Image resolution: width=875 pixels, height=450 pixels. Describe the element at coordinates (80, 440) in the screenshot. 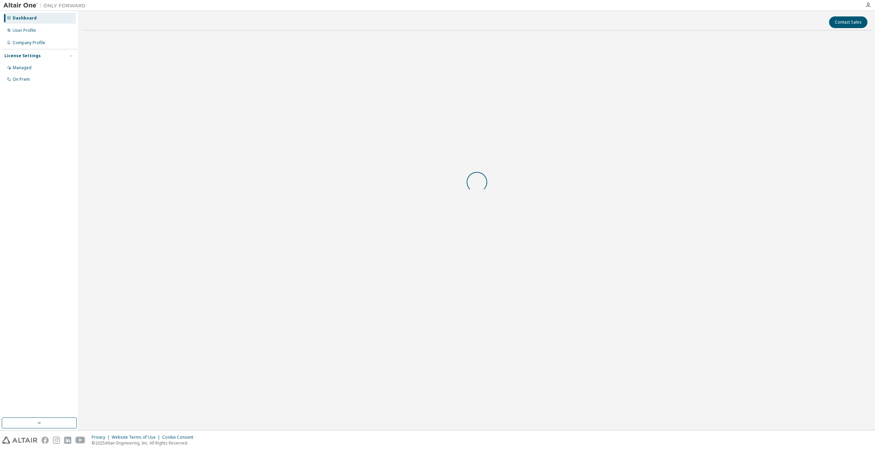

I see `img: youtube.svg` at that location.